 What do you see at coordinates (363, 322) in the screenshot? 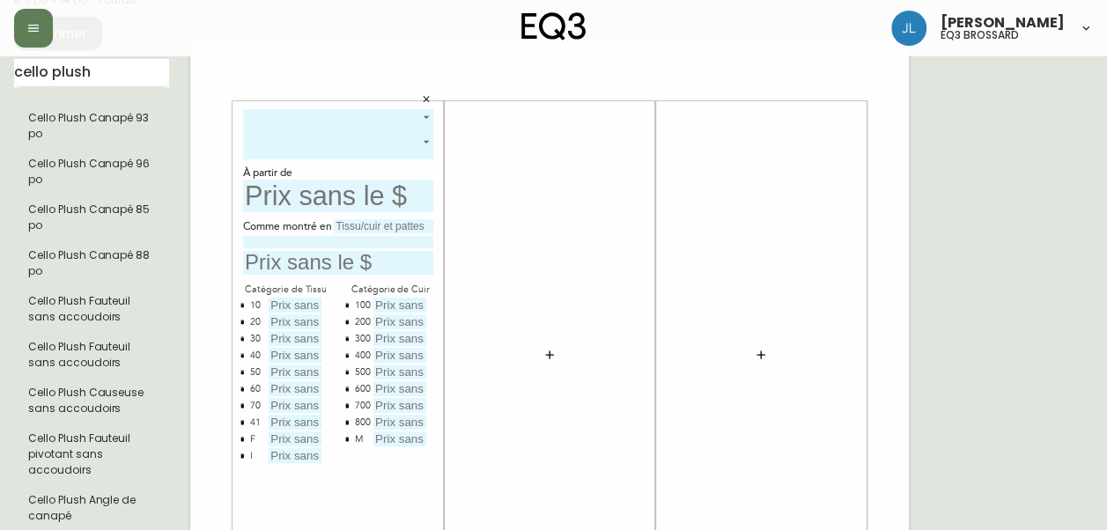
I see `div: 200` at bounding box center [363, 322].